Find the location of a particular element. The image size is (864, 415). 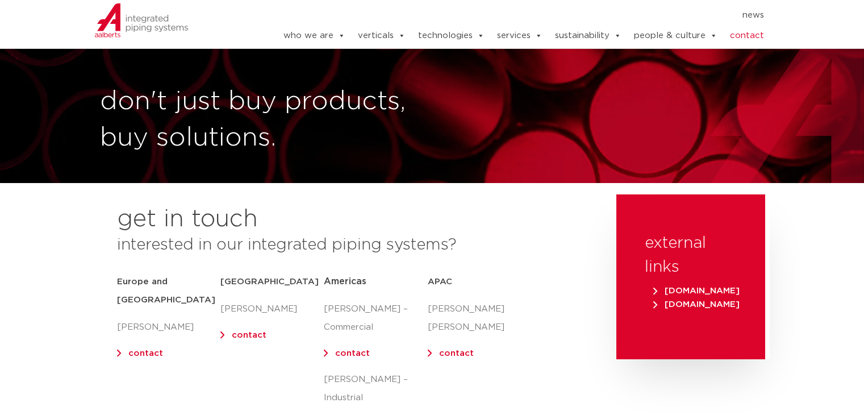

a: people & culture is located at coordinates (675, 36).